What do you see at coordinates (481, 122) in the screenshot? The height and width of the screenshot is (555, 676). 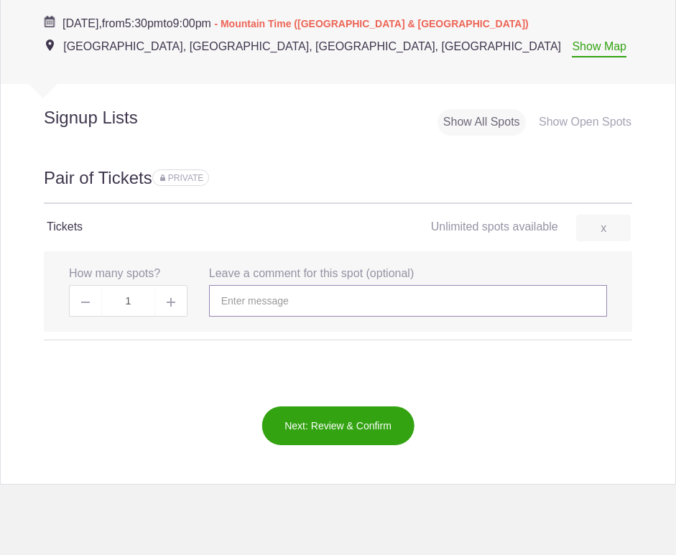 I see `div: Show All Spots` at bounding box center [481, 122].